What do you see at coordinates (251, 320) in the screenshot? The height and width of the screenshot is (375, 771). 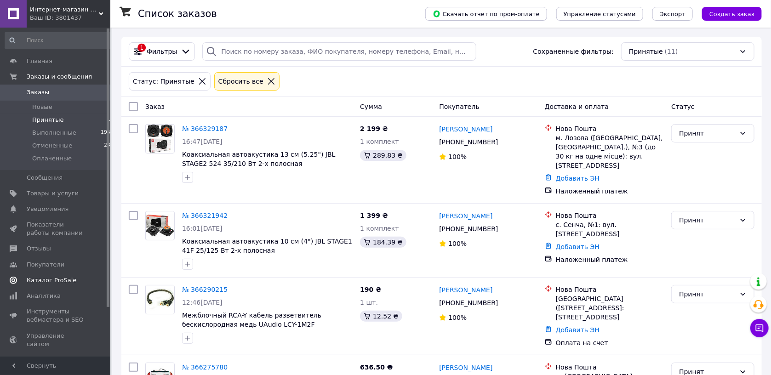 I see `a: Межблочный RCA-Y кабель разветвитель бескислородная медь UAudio LCY-1M2F` at bounding box center [251, 320].